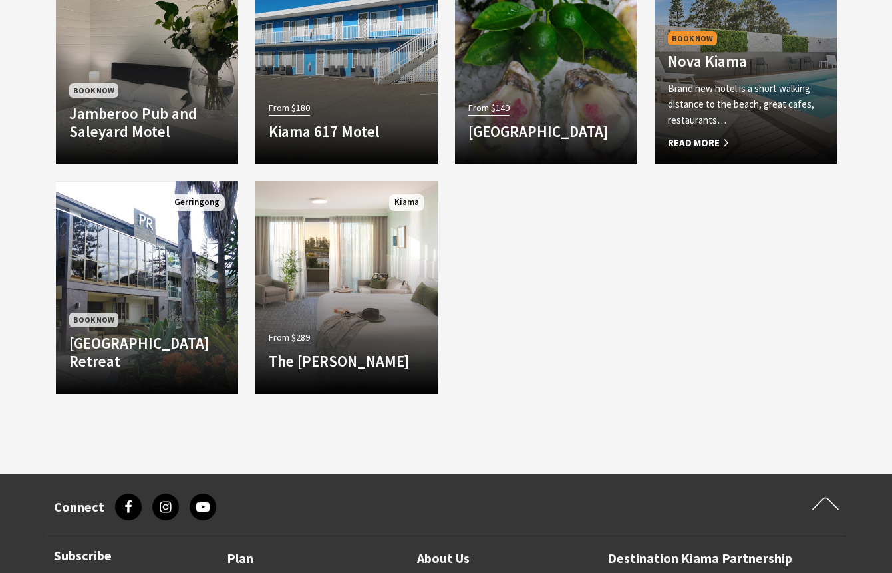  I want to click on span: From $149, so click(489, 108).